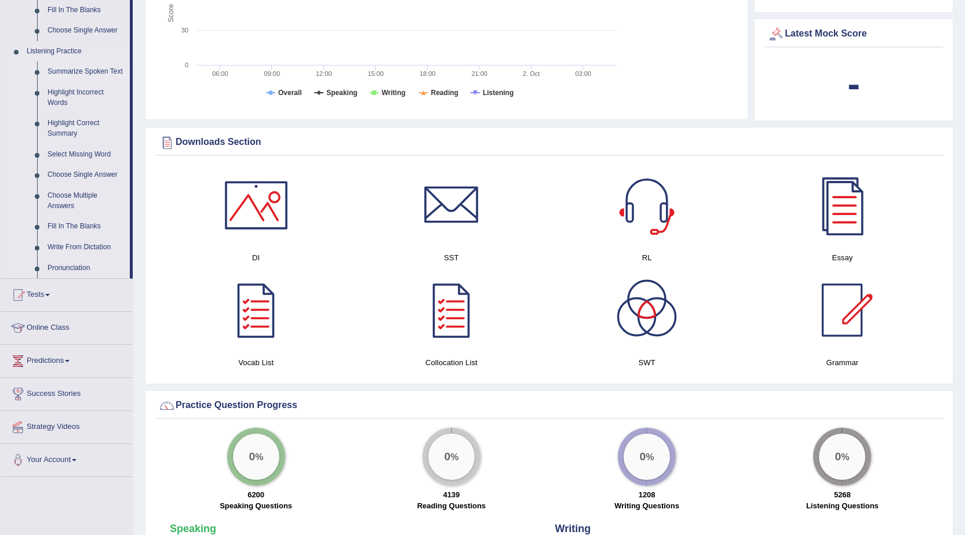  What do you see at coordinates (480, 74) in the screenshot?
I see `text: 21:00` at bounding box center [480, 74].